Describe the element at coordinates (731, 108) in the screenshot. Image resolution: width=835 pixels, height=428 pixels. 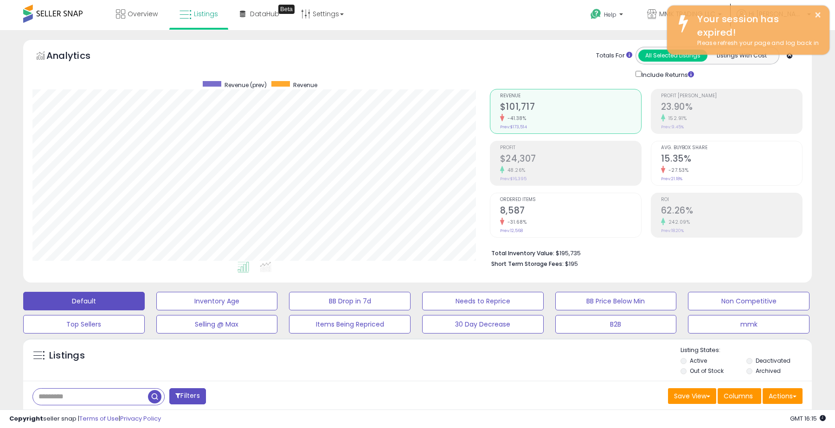
I see `h2: 23.90%` at that location.